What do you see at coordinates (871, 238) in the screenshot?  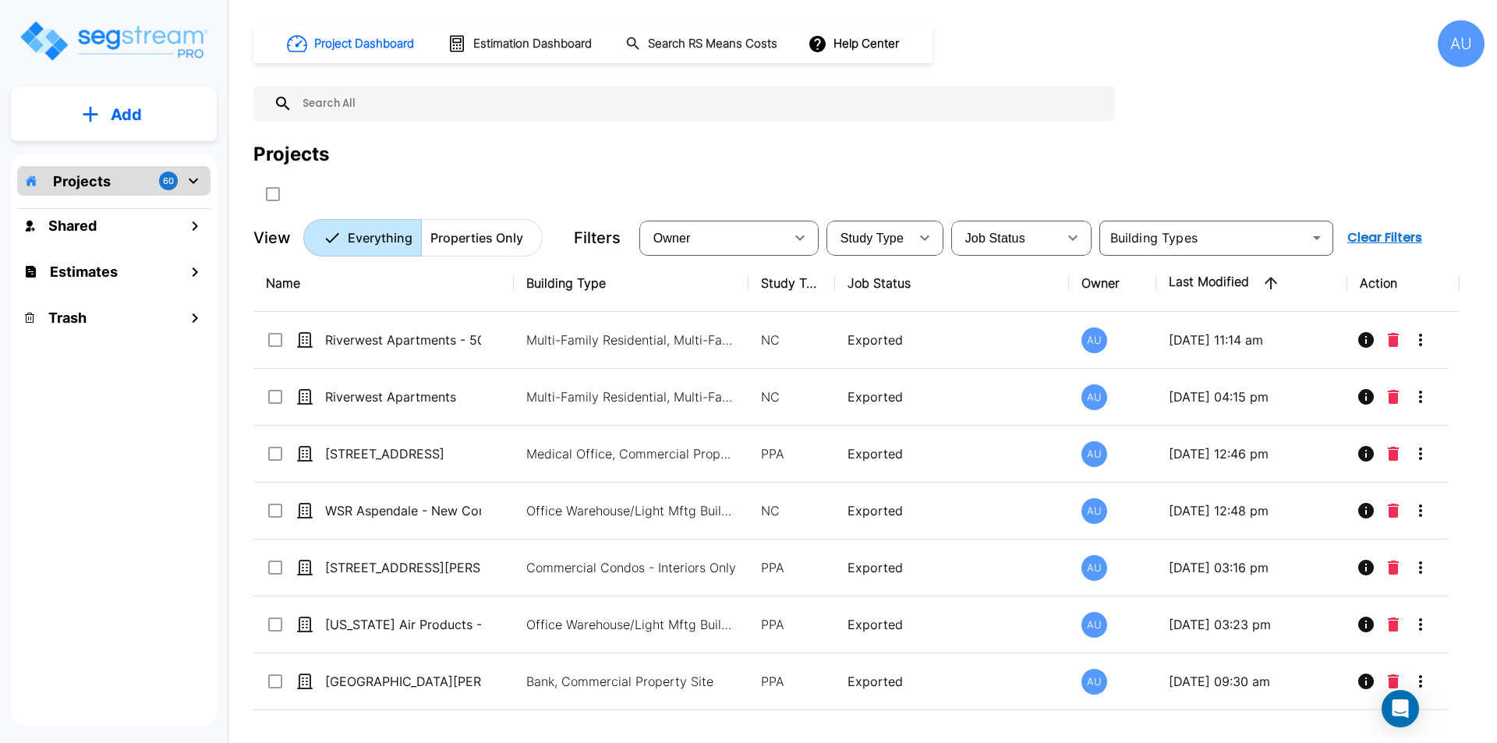 I see `span: Study Type` at bounding box center [871, 238].